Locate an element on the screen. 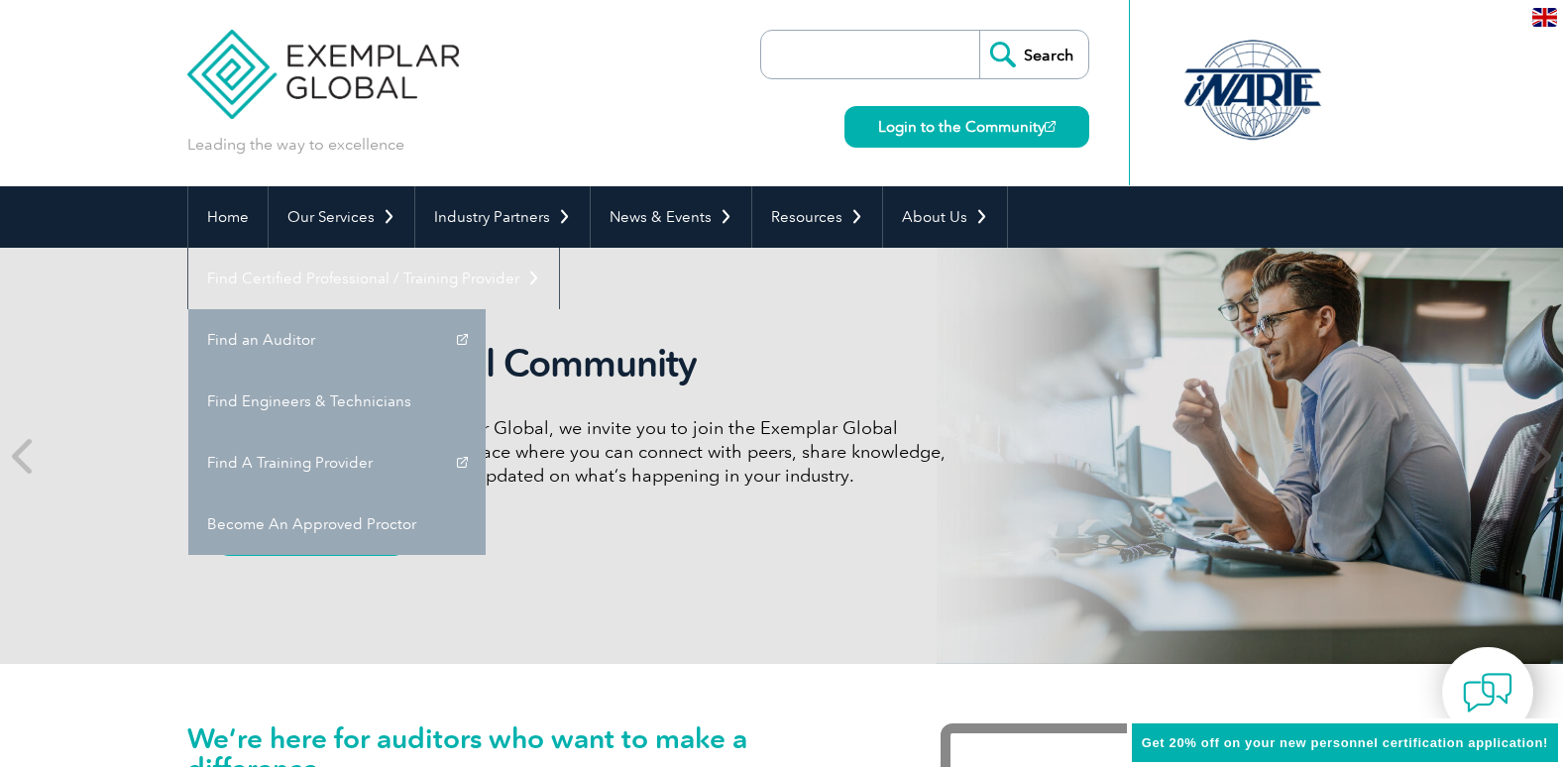 The height and width of the screenshot is (767, 1563). img: open_square.png is located at coordinates (1050, 126).